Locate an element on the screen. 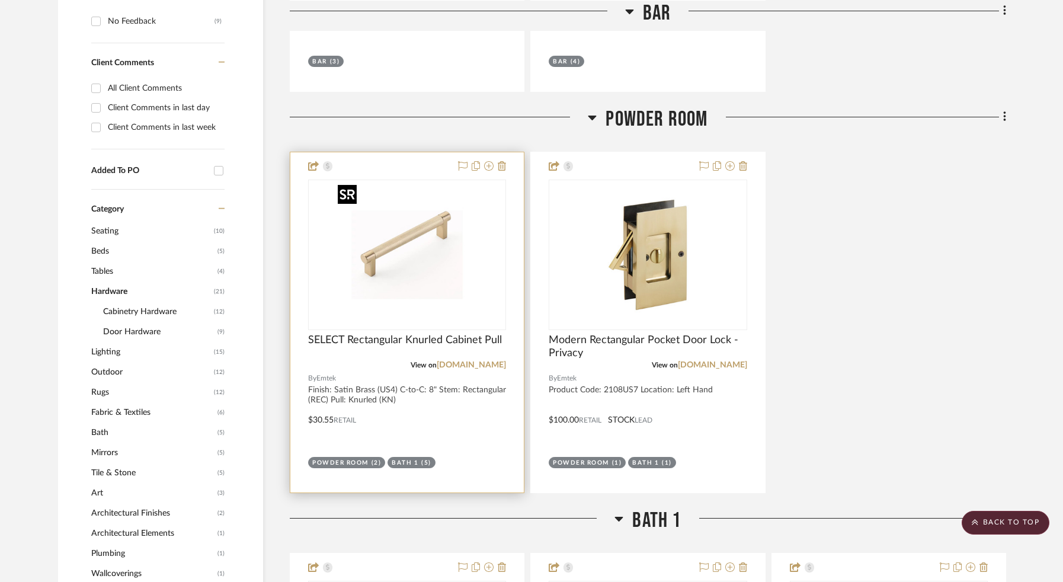  div: Added To PO is located at coordinates (149, 171).